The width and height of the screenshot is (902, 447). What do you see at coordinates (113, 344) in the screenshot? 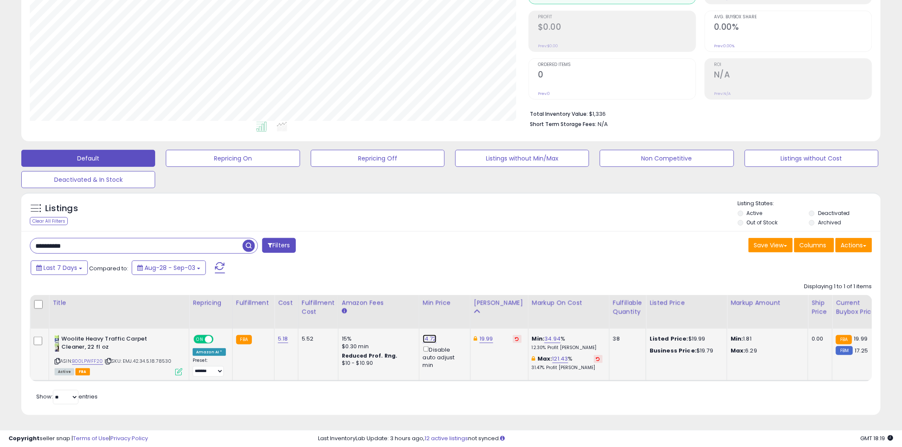
I see `b: Woolite Heavy Traffic Carpet Cleaner, 22 fl oz` at bounding box center [113, 344].